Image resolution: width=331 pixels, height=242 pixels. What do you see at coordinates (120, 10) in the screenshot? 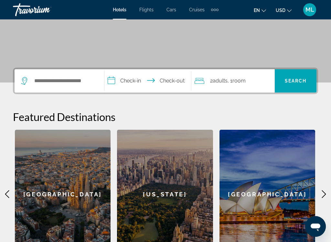
I see `span: Hotels` at bounding box center [120, 10].